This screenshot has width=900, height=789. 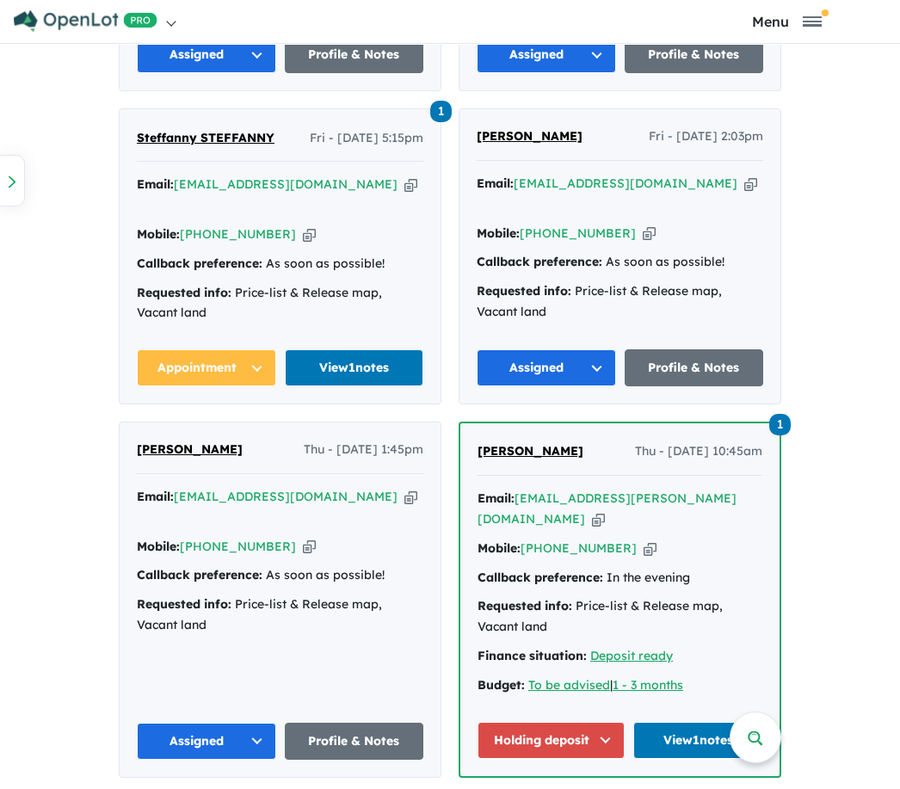 I want to click on div: In the evening, so click(x=620, y=578).